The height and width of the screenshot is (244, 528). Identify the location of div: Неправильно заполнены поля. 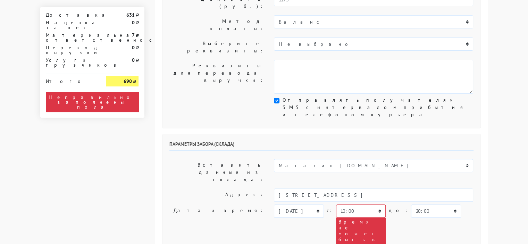
(92, 102).